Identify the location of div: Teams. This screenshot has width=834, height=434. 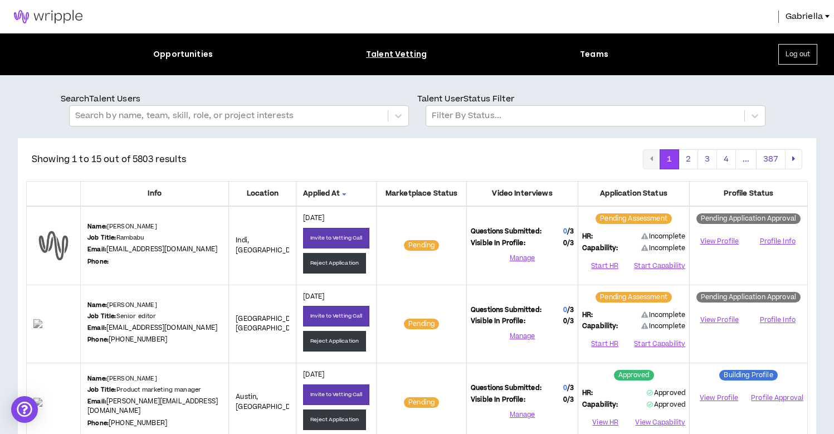
(594, 54).